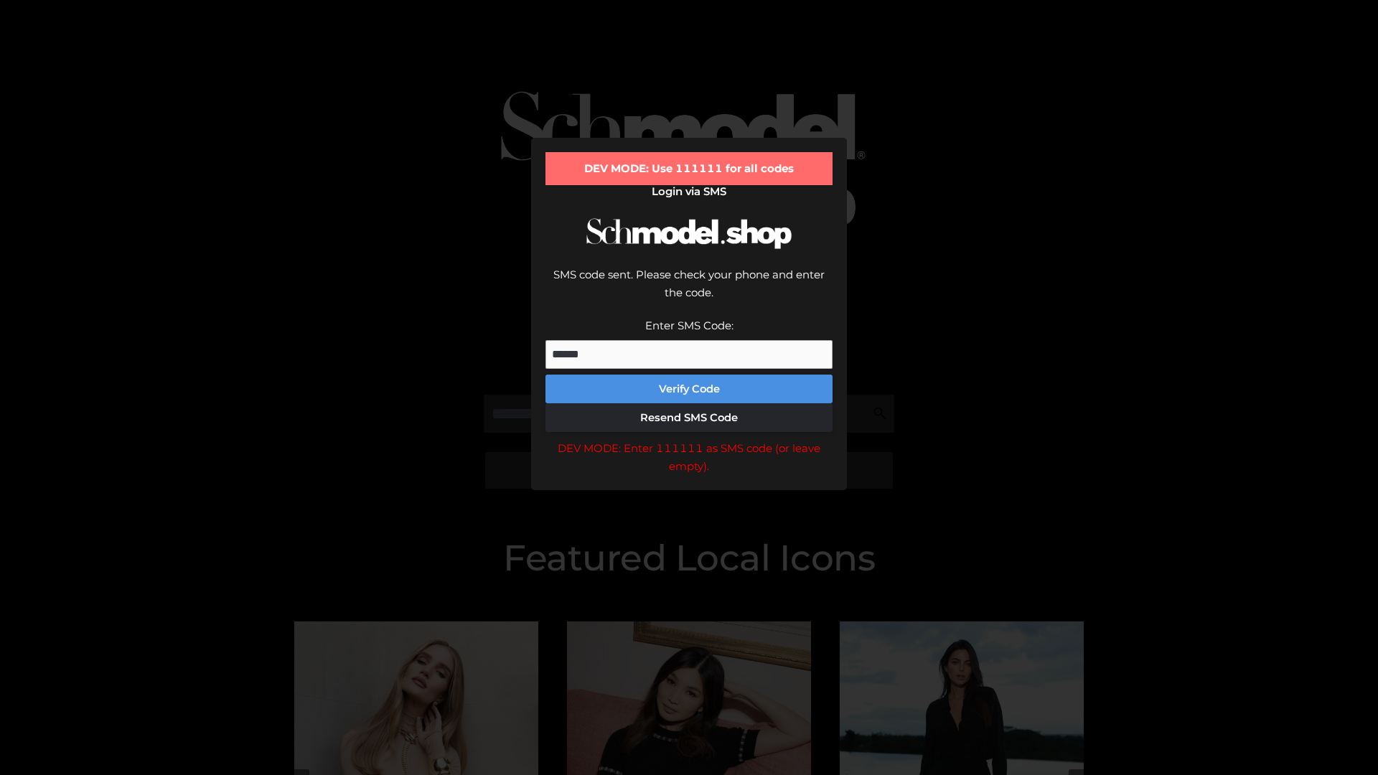  I want to click on h2: Login via SMS, so click(689, 192).